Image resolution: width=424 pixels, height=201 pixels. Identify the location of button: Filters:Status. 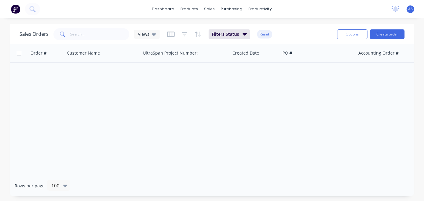
(229, 34).